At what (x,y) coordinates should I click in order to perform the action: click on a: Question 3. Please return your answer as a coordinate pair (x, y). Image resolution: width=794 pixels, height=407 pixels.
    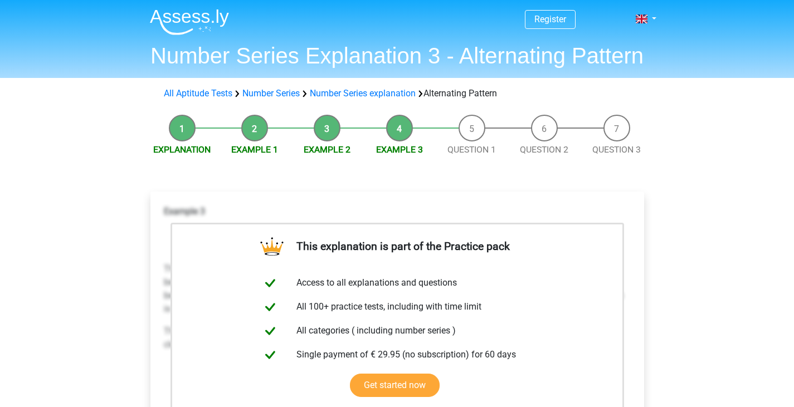
    Looking at the image, I should click on (616, 149).